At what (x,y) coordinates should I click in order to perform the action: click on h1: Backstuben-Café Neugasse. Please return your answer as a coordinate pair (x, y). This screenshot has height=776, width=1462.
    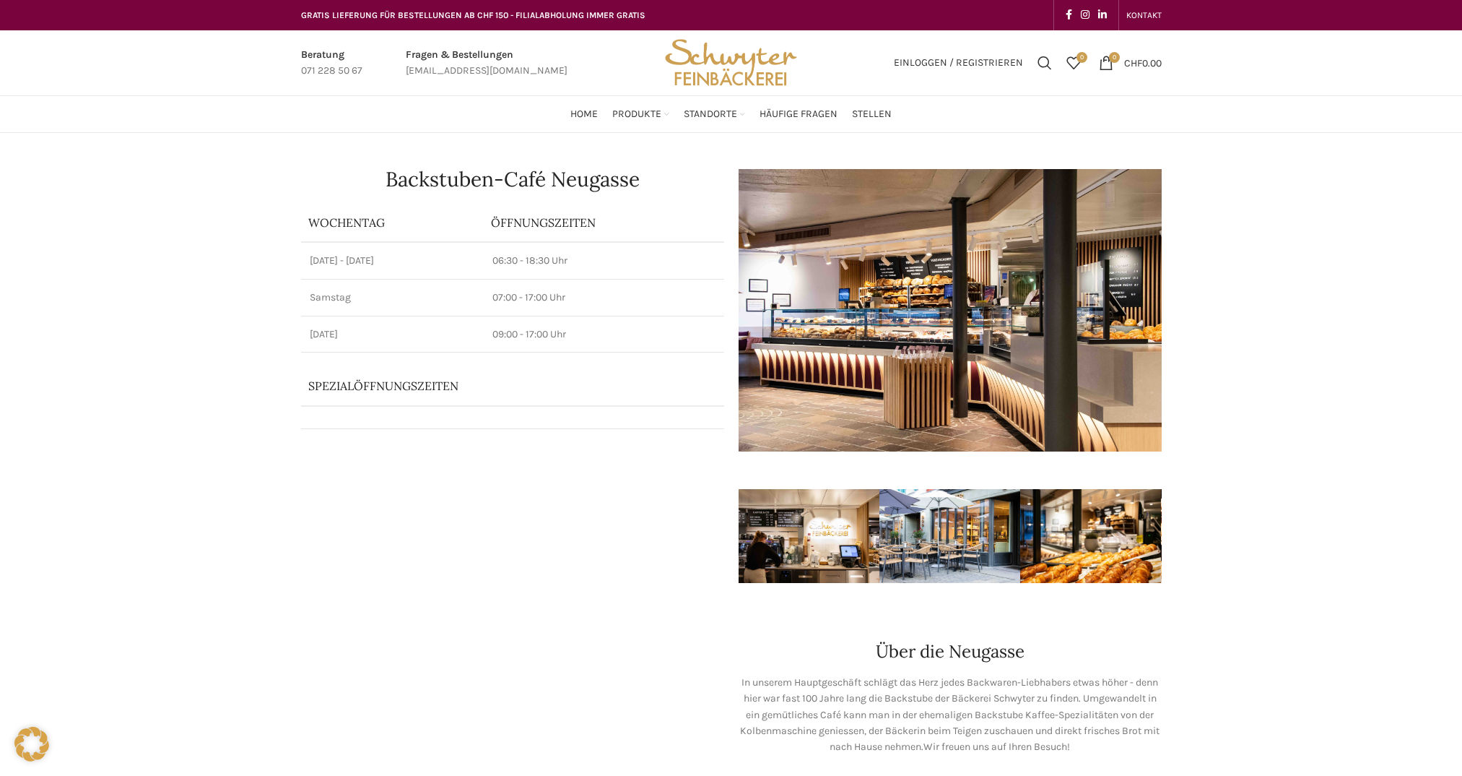
    Looking at the image, I should click on (513, 179).